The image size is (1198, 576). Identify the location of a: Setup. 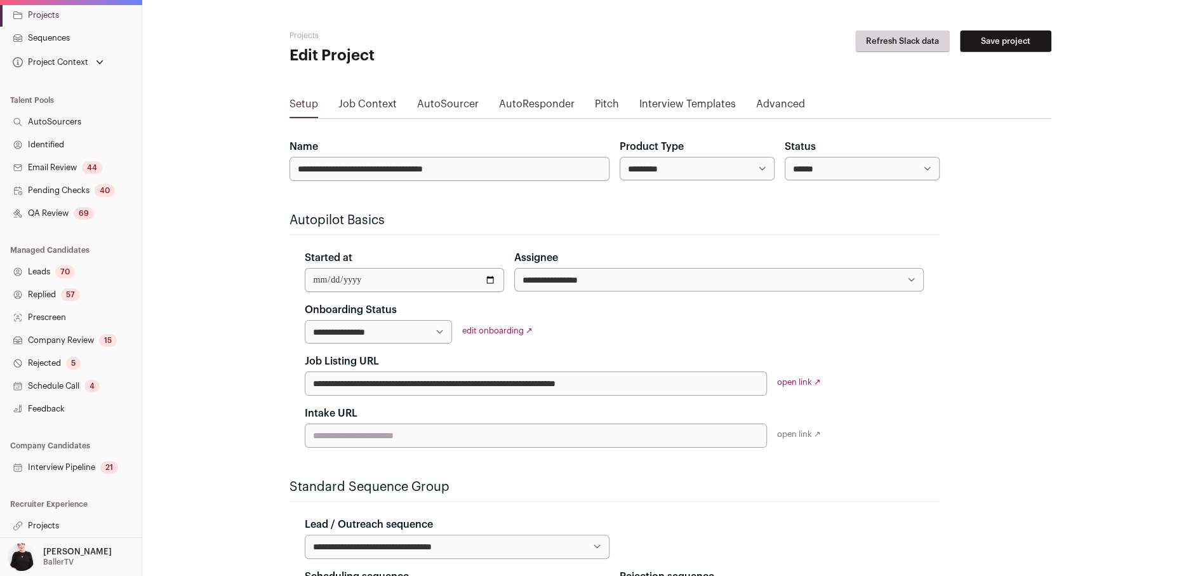
(304, 107).